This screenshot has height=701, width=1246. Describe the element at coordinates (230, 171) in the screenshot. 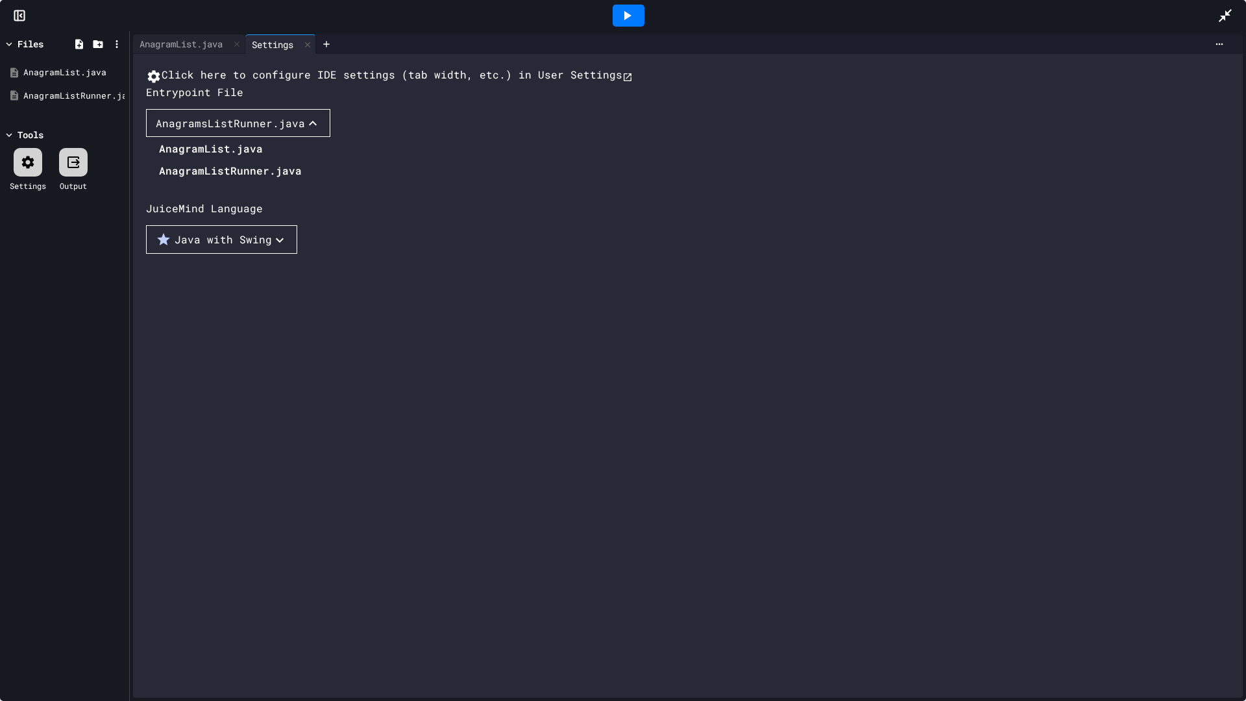

I see `li: AnagramListRunner.java` at that location.